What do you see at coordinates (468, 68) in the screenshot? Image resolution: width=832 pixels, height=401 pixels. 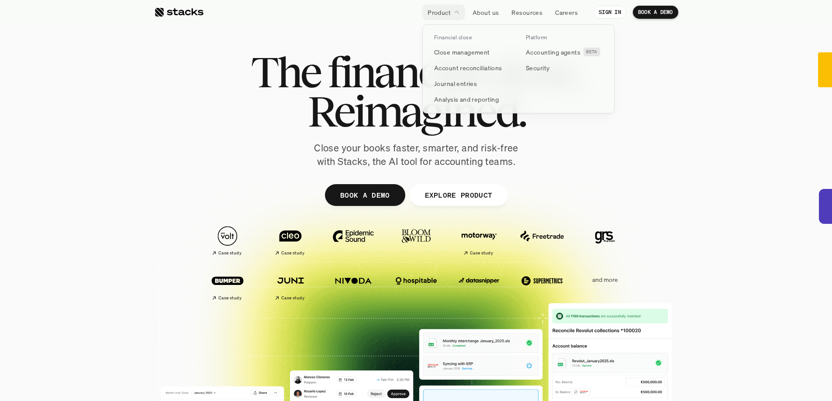 I see `p: Account reconciliations` at bounding box center [468, 68].